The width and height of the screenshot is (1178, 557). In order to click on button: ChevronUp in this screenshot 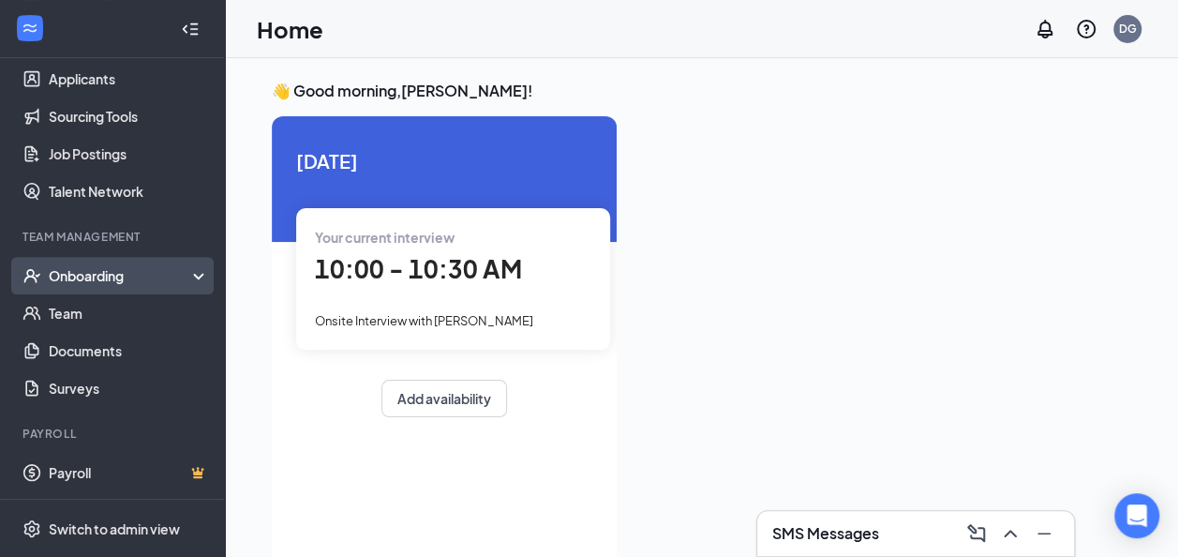, I will do `click(1010, 533)`.